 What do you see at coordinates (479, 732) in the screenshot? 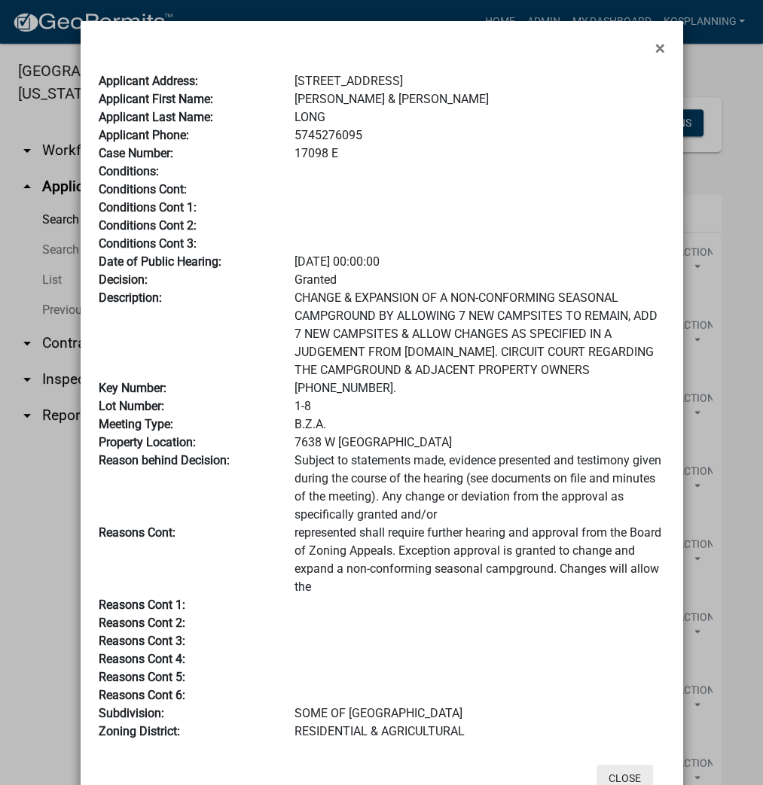
I see `div: RESIDENTIAL & AGRICULTURAL` at bounding box center [479, 732].